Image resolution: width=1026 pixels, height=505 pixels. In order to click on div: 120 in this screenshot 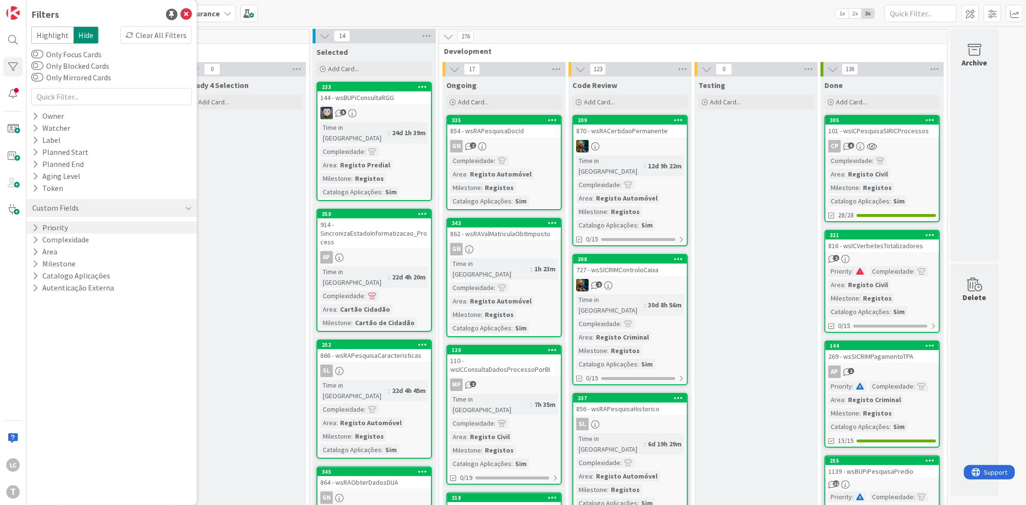, I will do `click(504, 350)`.